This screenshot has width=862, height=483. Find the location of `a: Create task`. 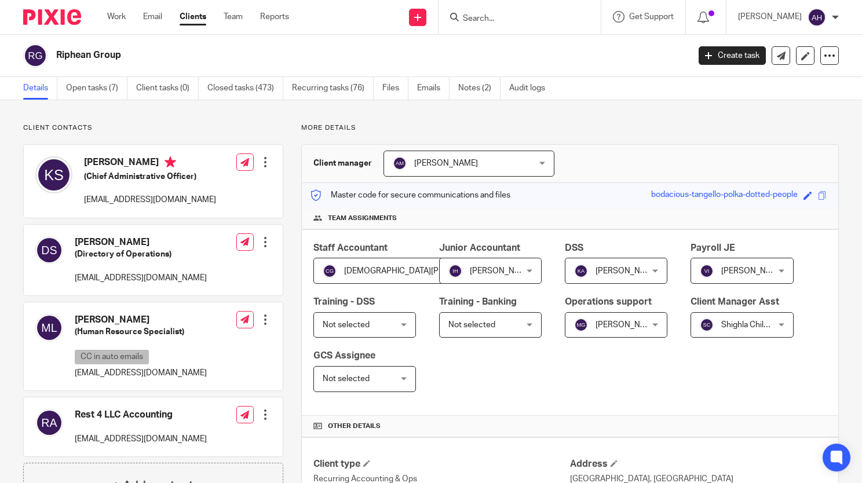

a: Create task is located at coordinates (732, 56).